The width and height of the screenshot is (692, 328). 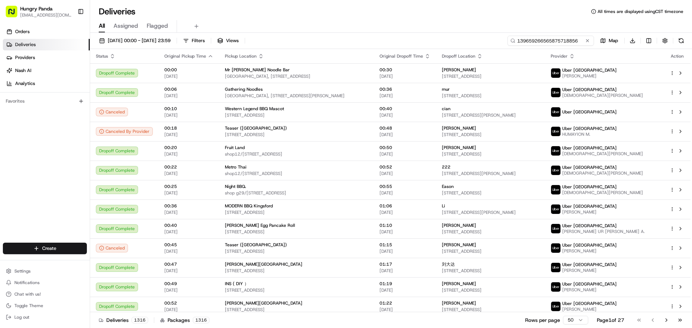 I want to click on button: Hungry Panda, so click(x=36, y=9).